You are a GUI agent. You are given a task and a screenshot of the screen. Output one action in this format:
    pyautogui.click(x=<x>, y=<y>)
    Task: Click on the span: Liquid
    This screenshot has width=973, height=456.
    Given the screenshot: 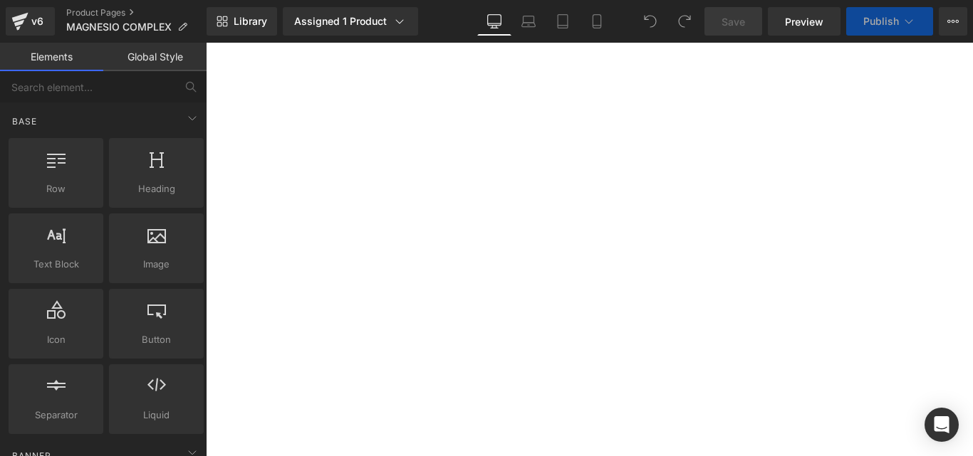 What is the action you would take?
    pyautogui.click(x=156, y=415)
    